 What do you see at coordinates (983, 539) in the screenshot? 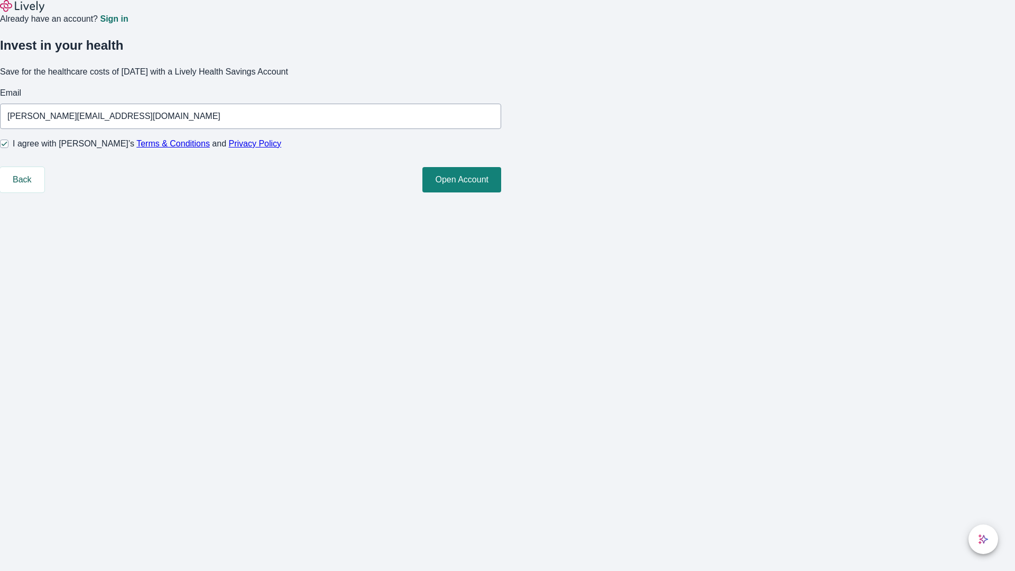
I see `svg: Lively AI Assistant` at bounding box center [983, 539].